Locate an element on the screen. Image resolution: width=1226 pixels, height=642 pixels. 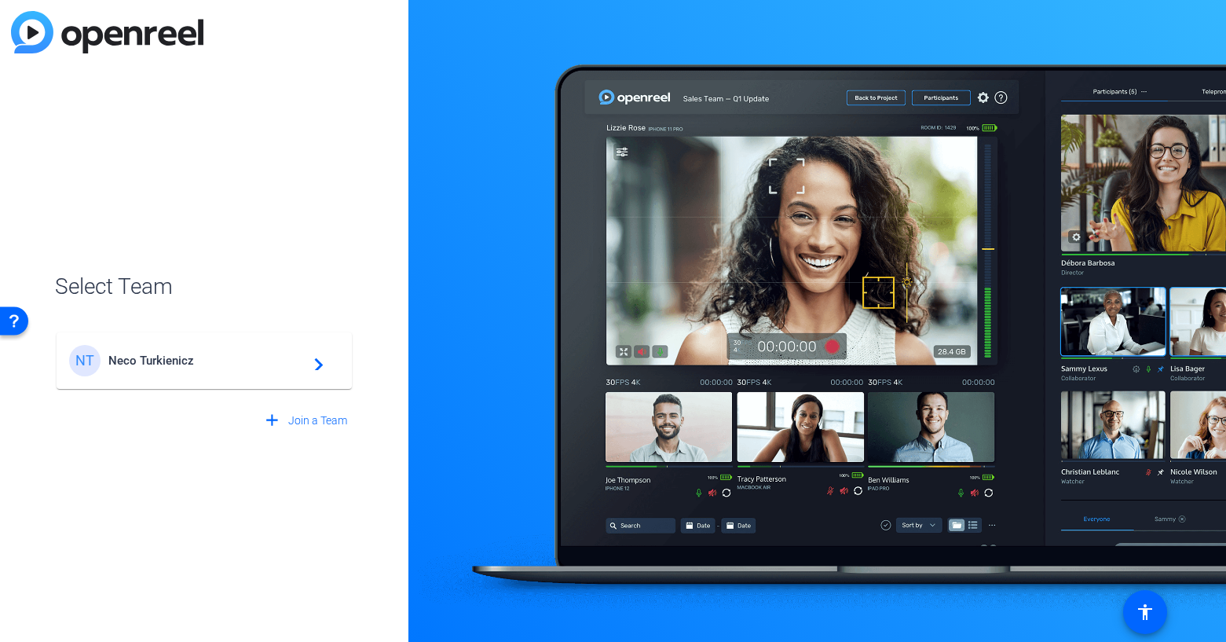
mat-icon: add is located at coordinates (272, 420).